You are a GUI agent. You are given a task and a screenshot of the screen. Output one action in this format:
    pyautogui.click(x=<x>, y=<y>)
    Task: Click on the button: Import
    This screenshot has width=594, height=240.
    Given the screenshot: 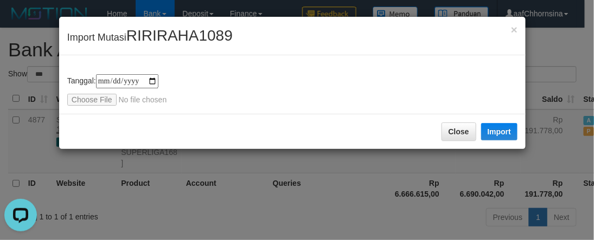 What is the action you would take?
    pyautogui.click(x=500, y=132)
    